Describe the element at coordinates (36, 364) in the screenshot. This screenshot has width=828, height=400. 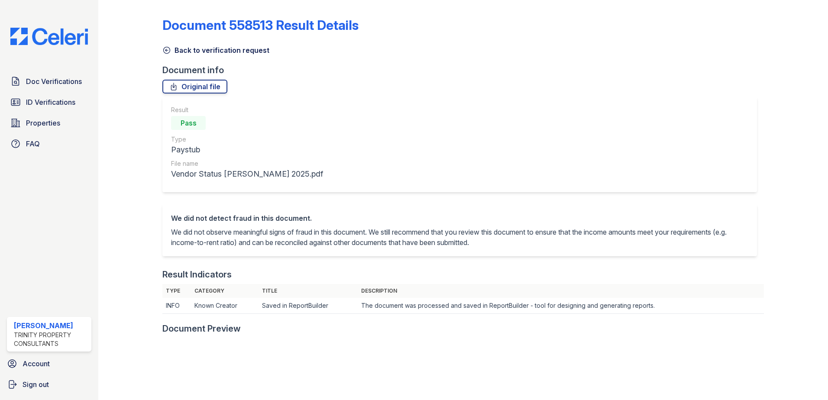
I see `span: Account` at that location.